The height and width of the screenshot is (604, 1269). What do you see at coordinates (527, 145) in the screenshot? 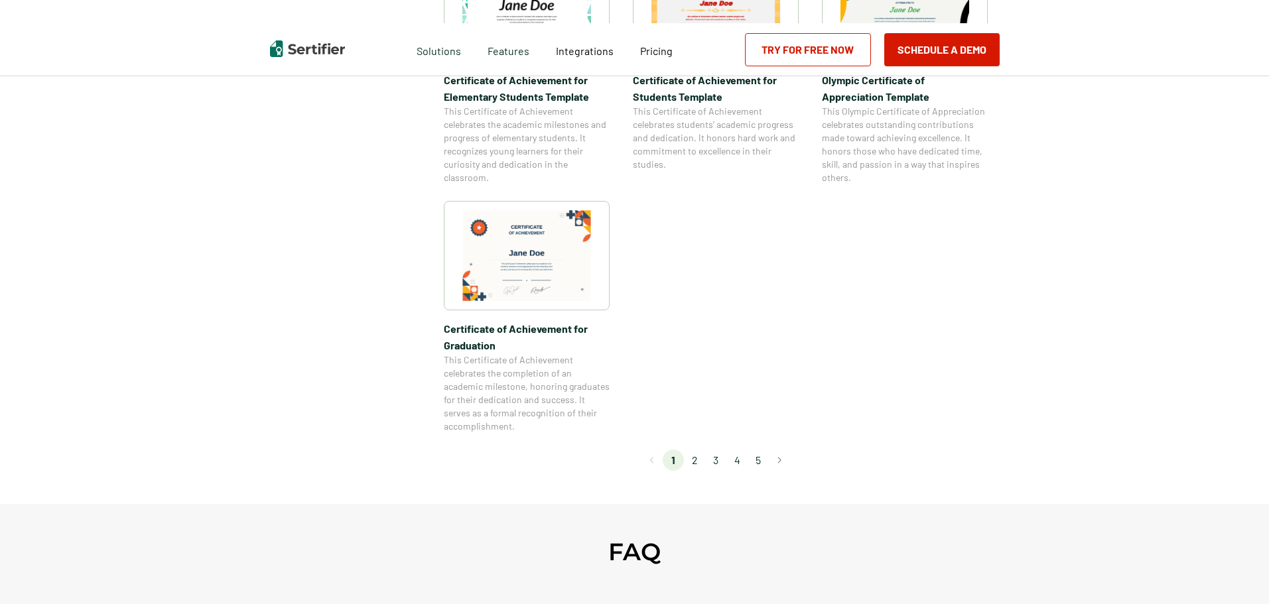
I see `span: This Certificate of Achievement celebrates the academic milestones and progress of elementary stu...` at bounding box center [527, 145].